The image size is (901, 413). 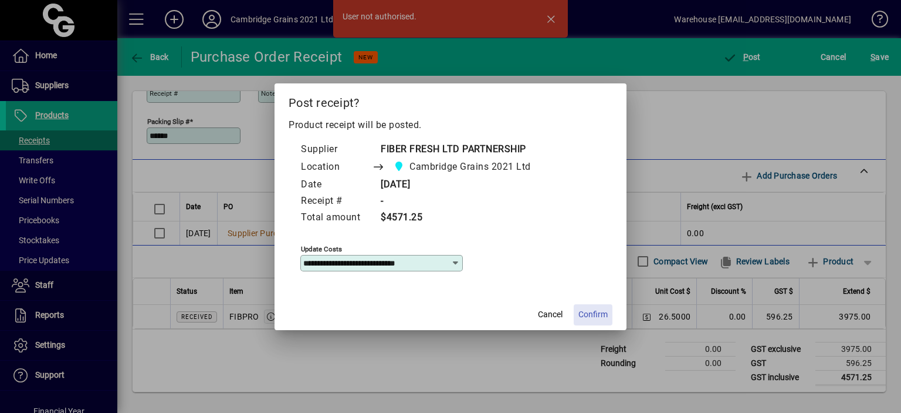 What do you see at coordinates (462, 218) in the screenshot?
I see `td: $4571.25` at bounding box center [462, 218].